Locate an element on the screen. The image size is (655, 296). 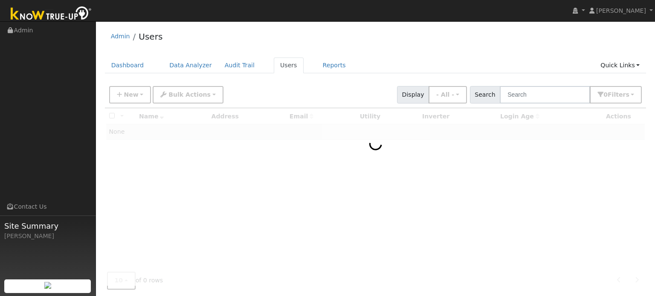
button: Bulk Actions is located at coordinates (188, 95).